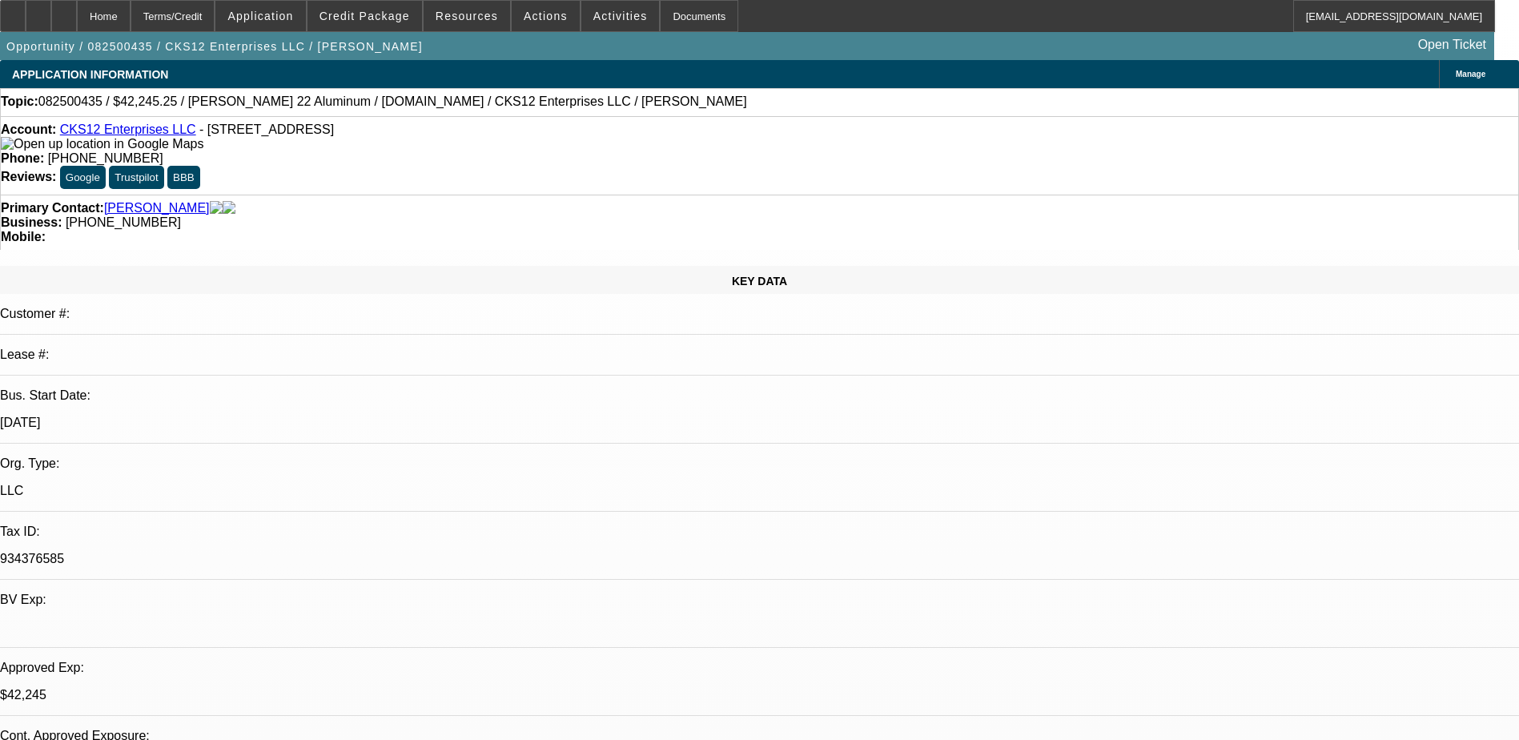  I want to click on a: Open Ticket, so click(1451, 45).